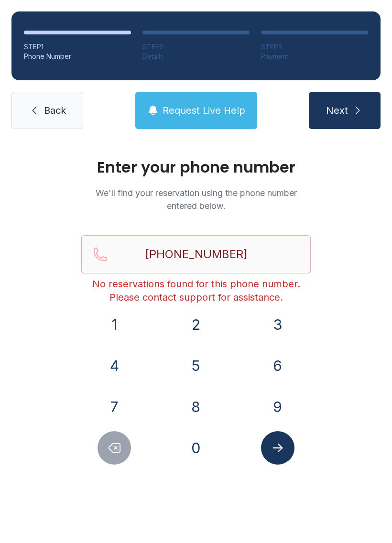 This screenshot has width=392, height=543. I want to click on span: Request Live Help, so click(204, 110).